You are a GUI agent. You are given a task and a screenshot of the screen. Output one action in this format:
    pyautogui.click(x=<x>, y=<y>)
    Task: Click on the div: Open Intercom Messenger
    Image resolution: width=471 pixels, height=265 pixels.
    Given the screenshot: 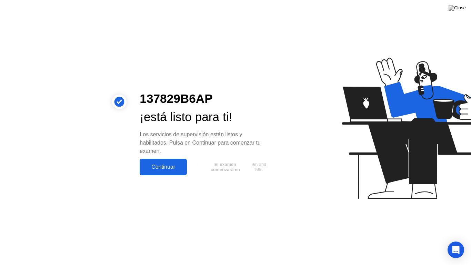 What is the action you would take?
    pyautogui.click(x=455, y=249)
    